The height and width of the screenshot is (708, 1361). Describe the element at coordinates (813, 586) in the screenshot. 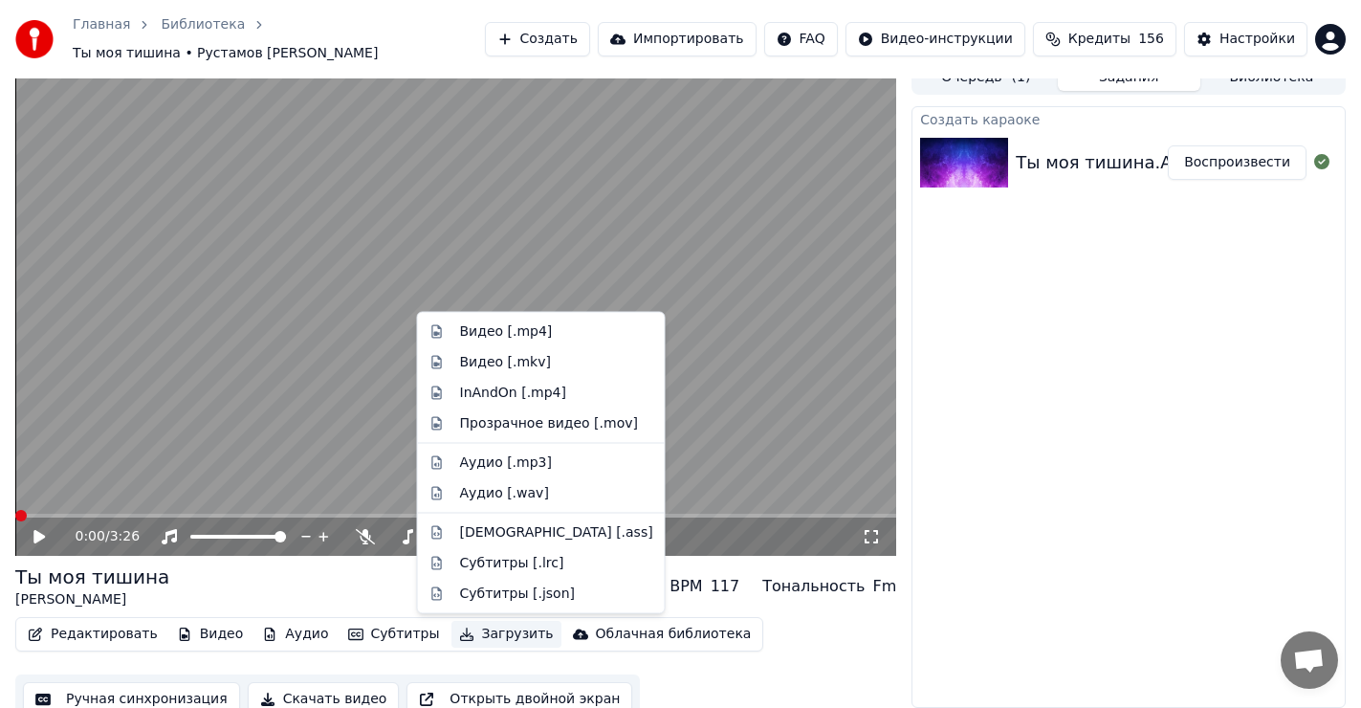

I see `div: Тональность` at that location.